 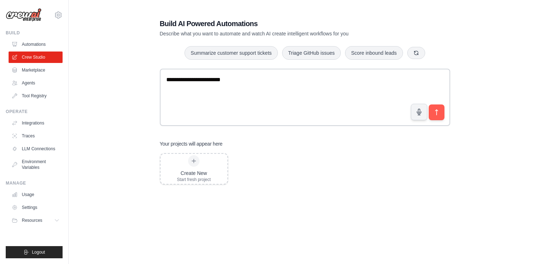 I want to click on span: Logout, so click(x=38, y=252).